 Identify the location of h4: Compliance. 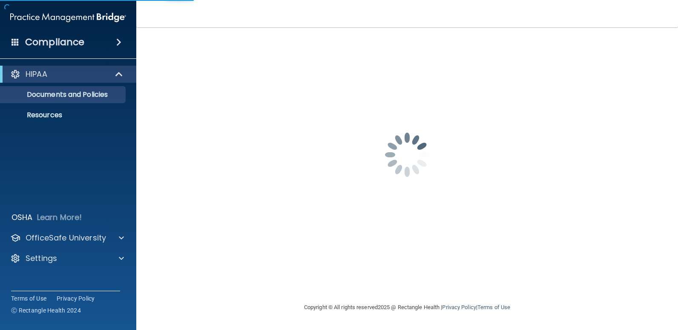
(55, 42).